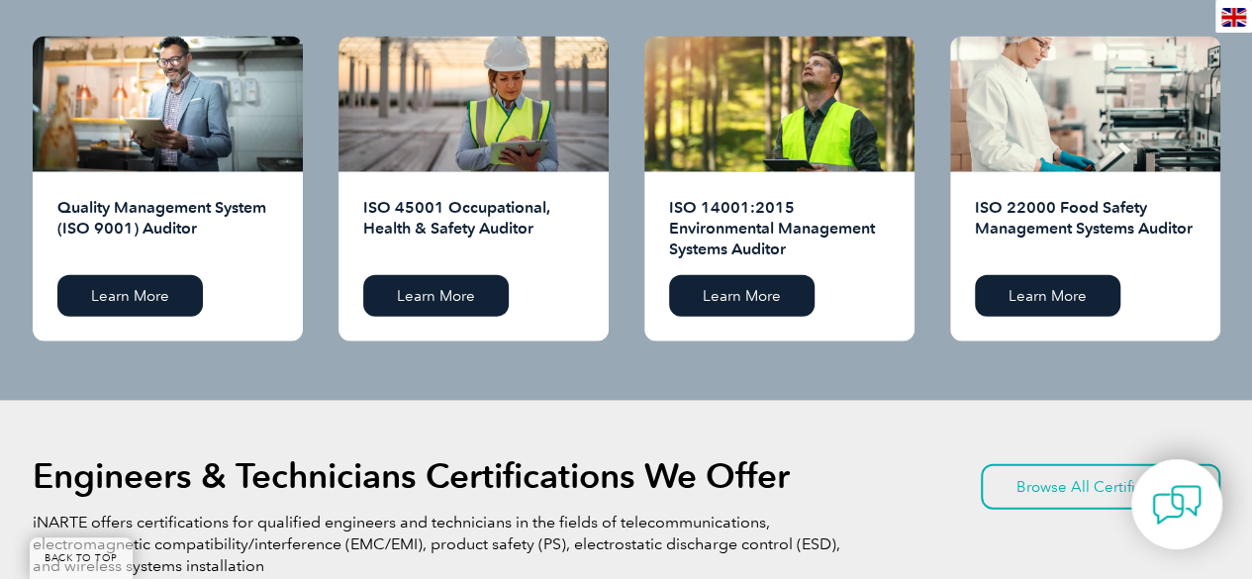  I want to click on p: iNARTE offers certifications for qualified engineers and technicians in the fields of telecommuni..., so click(438, 544).